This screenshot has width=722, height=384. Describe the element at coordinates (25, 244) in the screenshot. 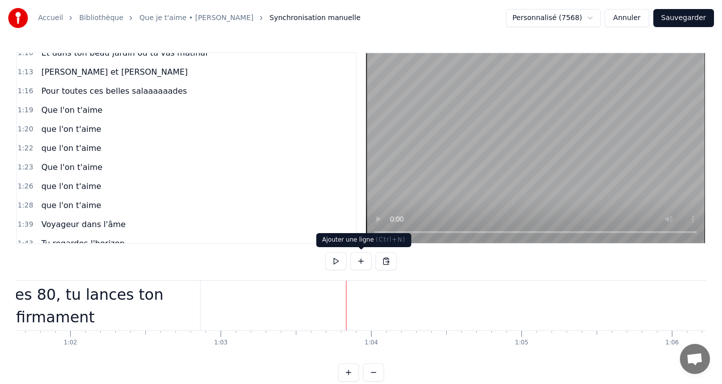

I see `span: 1:43` at that location.